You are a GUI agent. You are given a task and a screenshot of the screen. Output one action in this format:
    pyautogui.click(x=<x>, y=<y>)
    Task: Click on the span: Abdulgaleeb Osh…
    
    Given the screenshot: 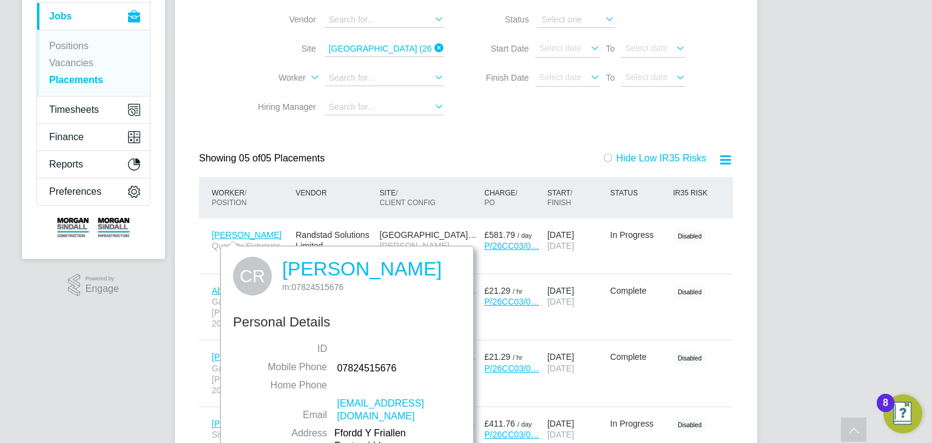 What is the action you would take?
    pyautogui.click(x=248, y=291)
    